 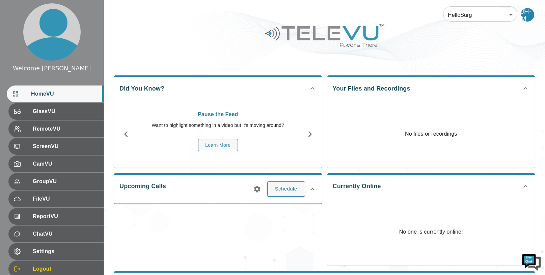 I want to click on div: HomeVU, so click(x=55, y=94).